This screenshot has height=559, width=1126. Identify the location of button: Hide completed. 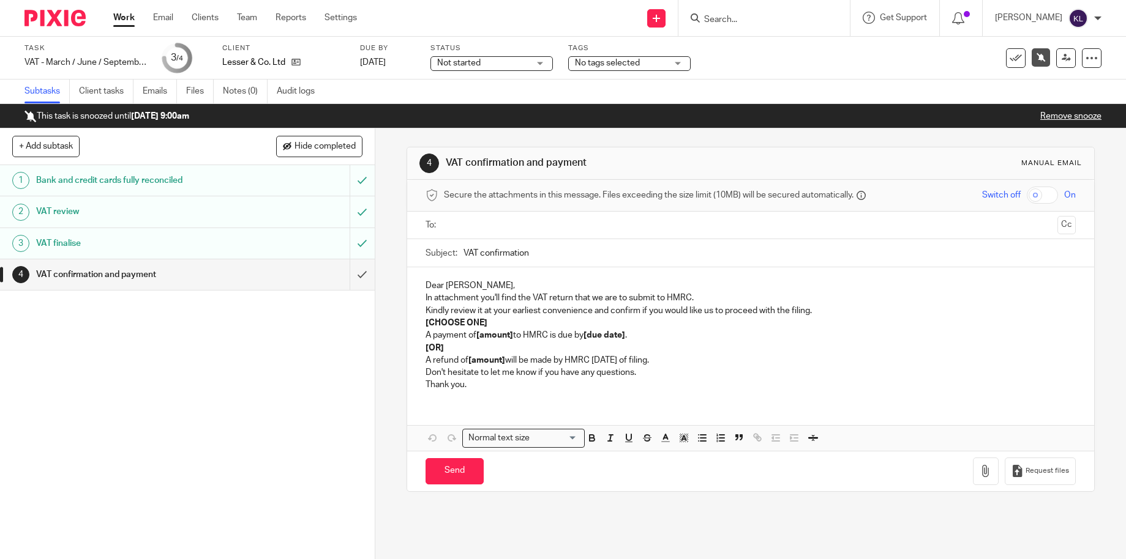
(319, 146).